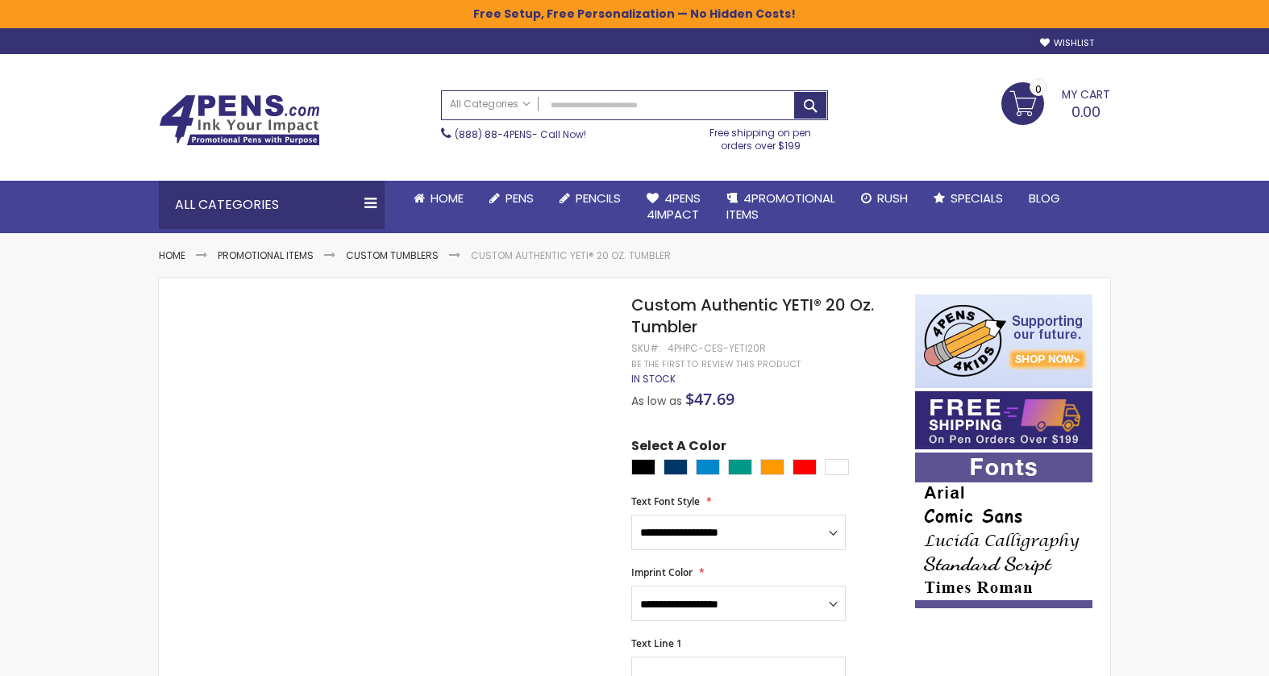 The height and width of the screenshot is (676, 1269). Describe the element at coordinates (490, 104) in the screenshot. I see `span: All Categories` at that location.